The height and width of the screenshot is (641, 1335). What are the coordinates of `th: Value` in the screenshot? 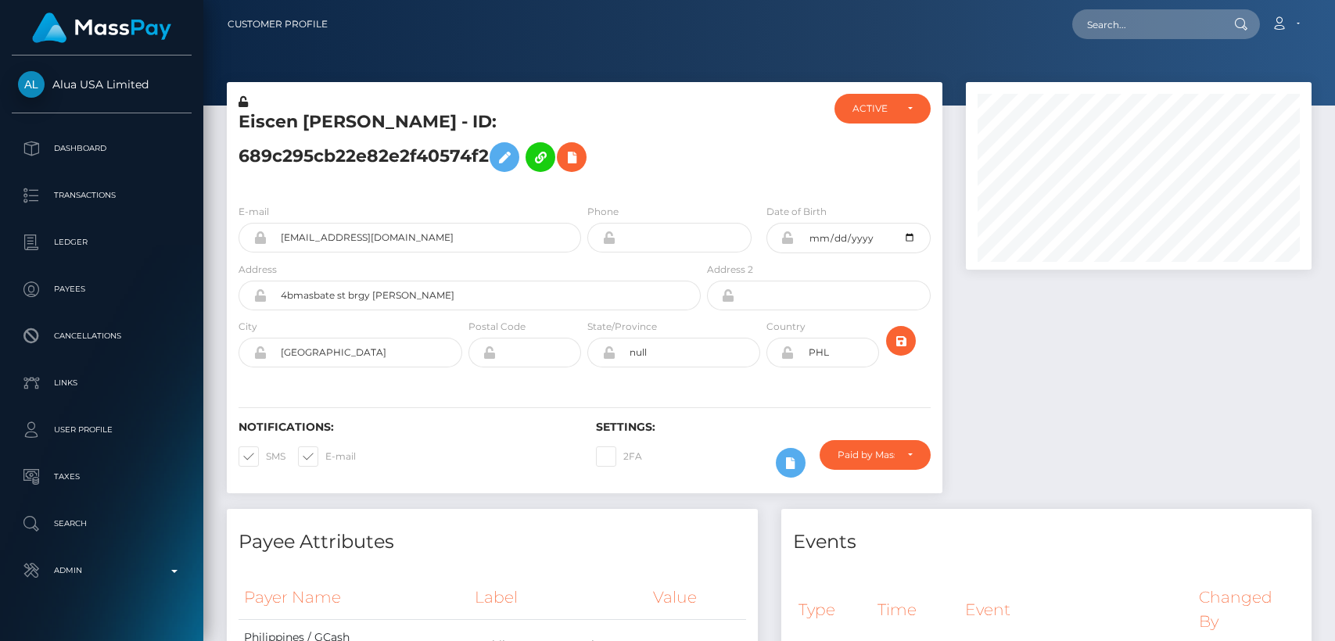 It's located at (696, 597).